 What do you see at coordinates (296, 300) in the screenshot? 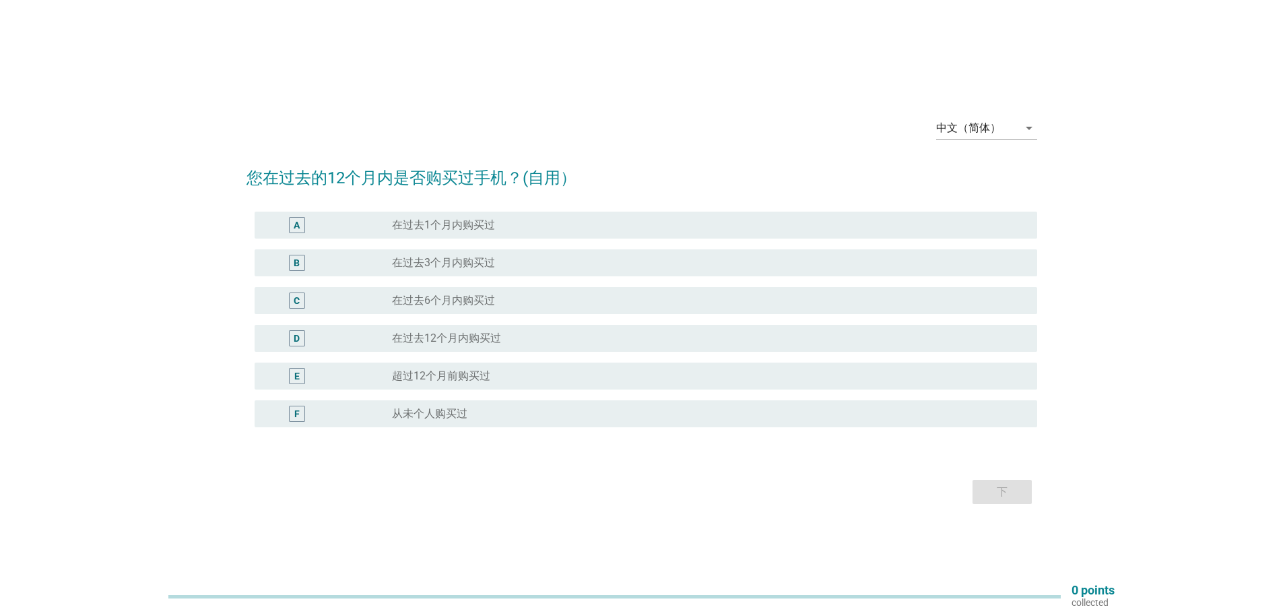
I see `div: C` at bounding box center [296, 300].